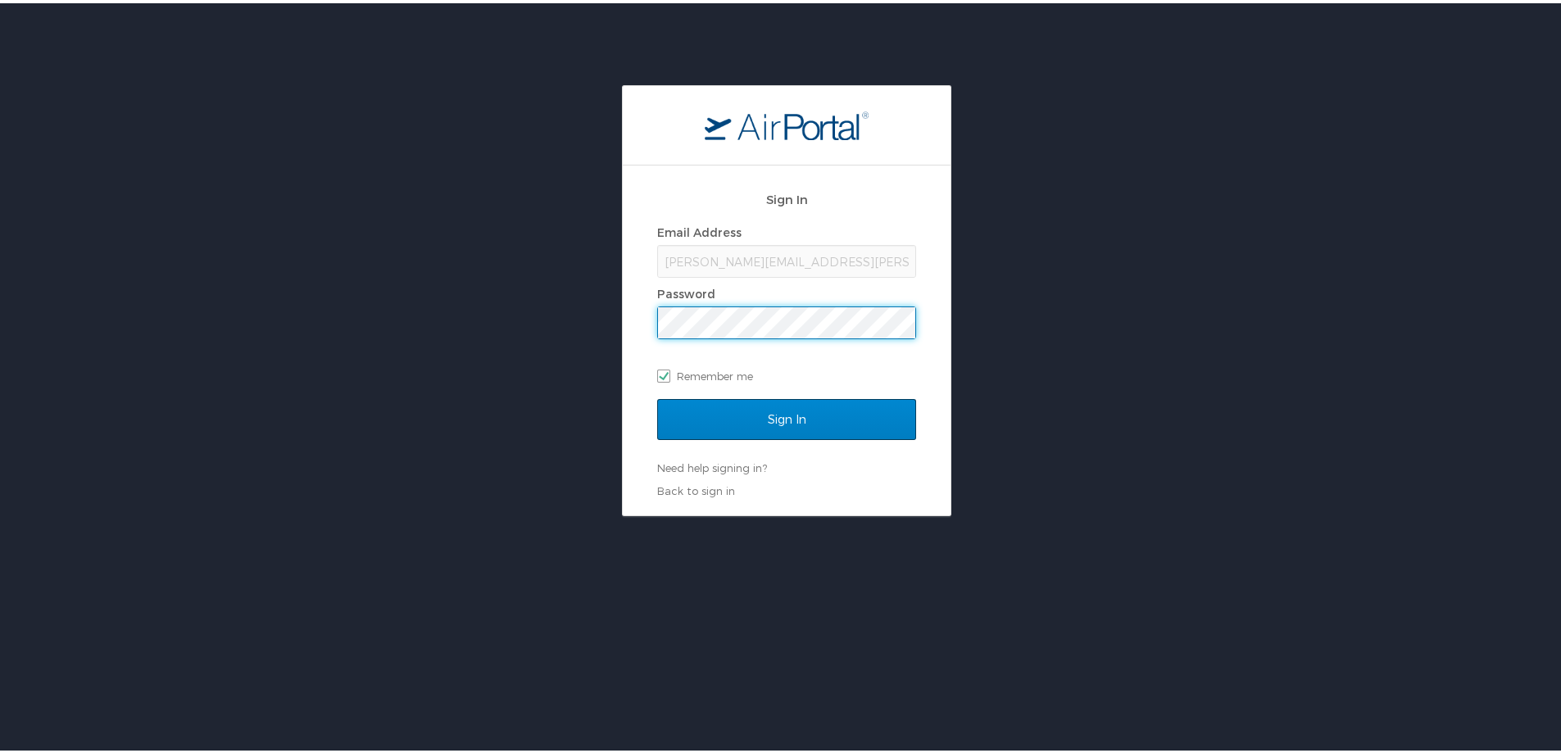  Describe the element at coordinates (787, 416) in the screenshot. I see `input: Sign In` at that location.